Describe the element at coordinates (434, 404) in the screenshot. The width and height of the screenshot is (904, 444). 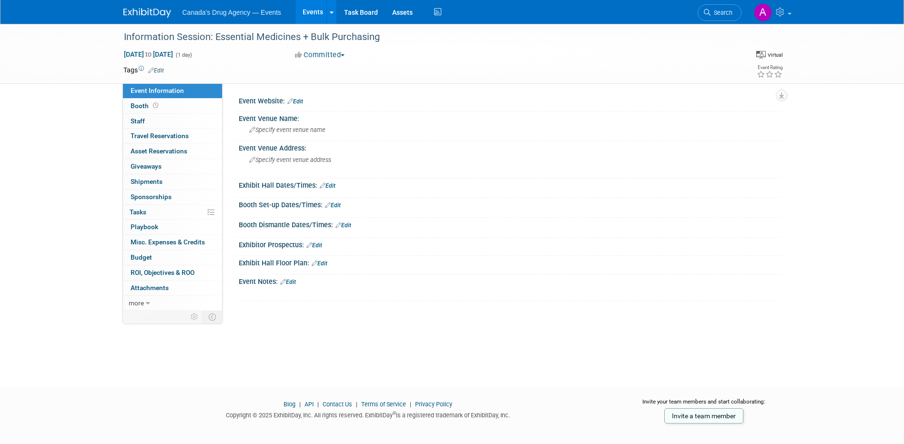
I see `a: Privacy Policy` at that location.